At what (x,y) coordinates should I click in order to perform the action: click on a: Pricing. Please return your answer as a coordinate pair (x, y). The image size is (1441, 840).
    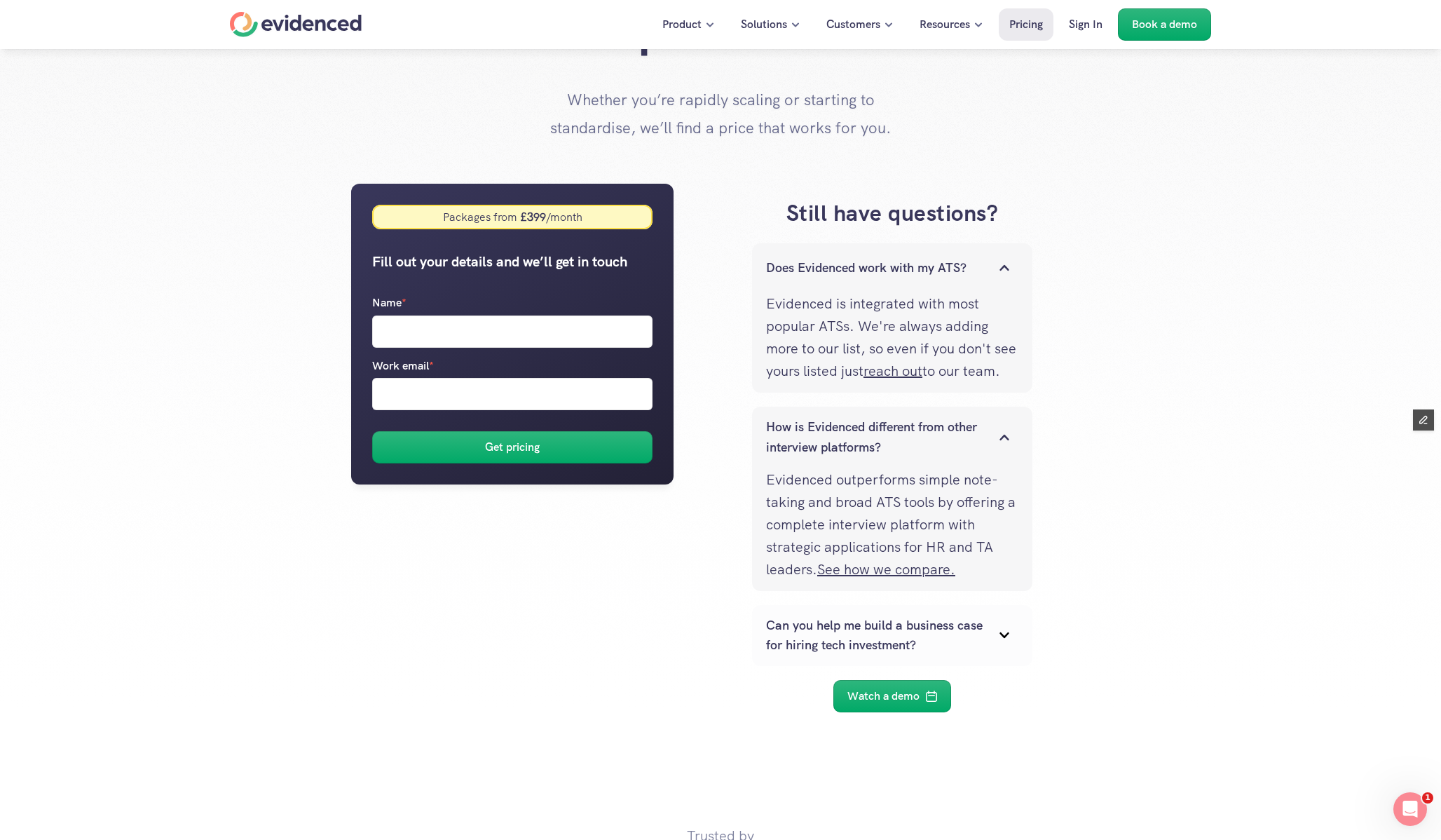
    Looking at the image, I should click on (1026, 25).